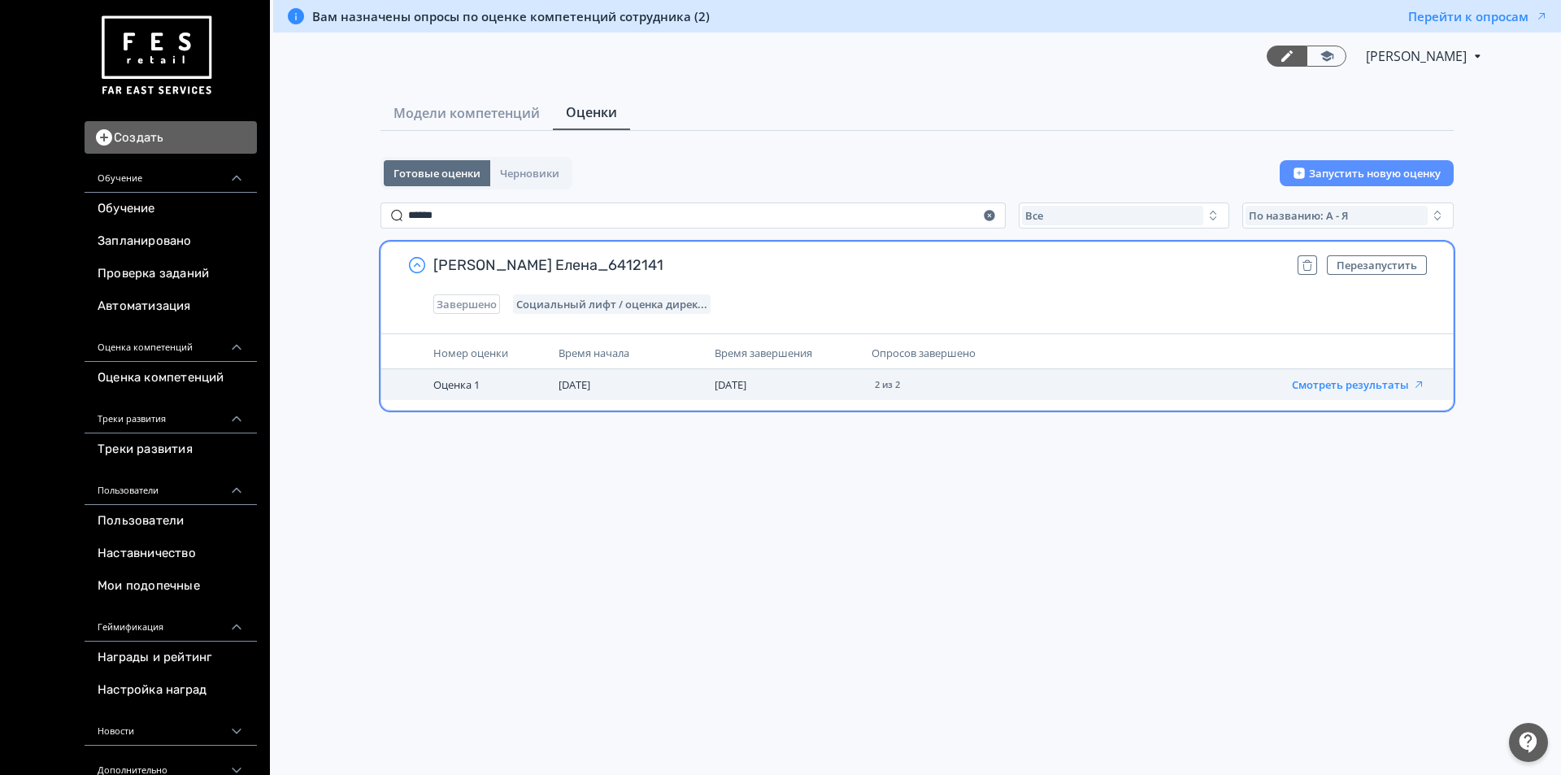 This screenshot has width=1561, height=775. What do you see at coordinates (763, 353) in the screenshot?
I see `span: Время завершения` at bounding box center [763, 353].